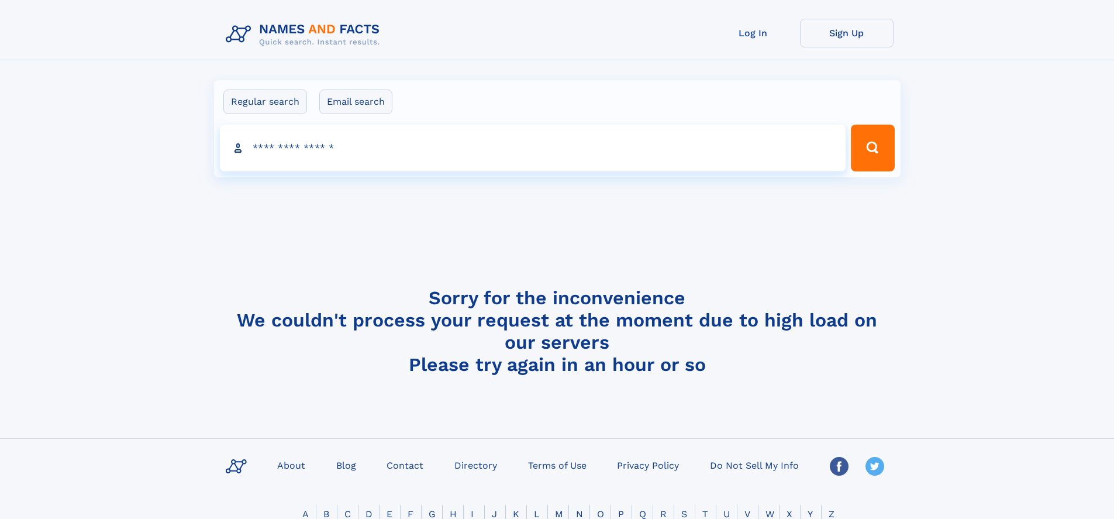 The height and width of the screenshot is (519, 1114). What do you see at coordinates (305, 34) in the screenshot?
I see `img: Logo Names and Facts` at bounding box center [305, 34].